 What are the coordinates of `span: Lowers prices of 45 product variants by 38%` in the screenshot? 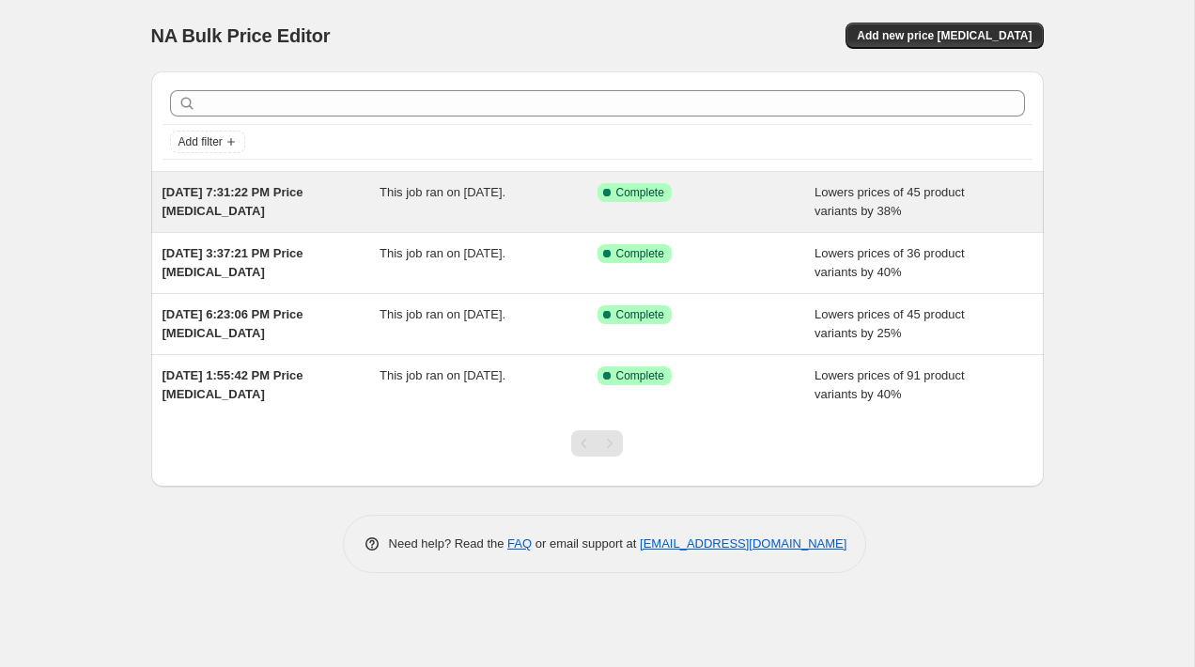 It's located at (890, 201).